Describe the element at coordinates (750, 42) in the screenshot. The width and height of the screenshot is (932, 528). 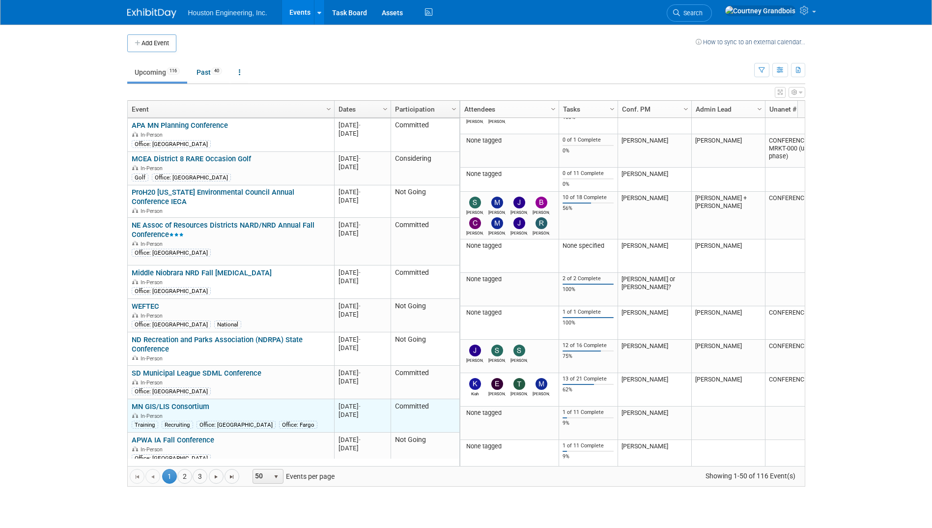
I see `a: How to sync to an external calendar...` at that location.